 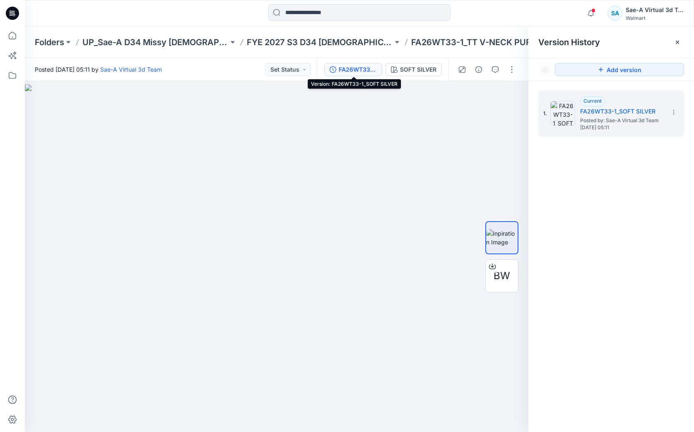 I want to click on div: SOFT SILVER, so click(x=418, y=70).